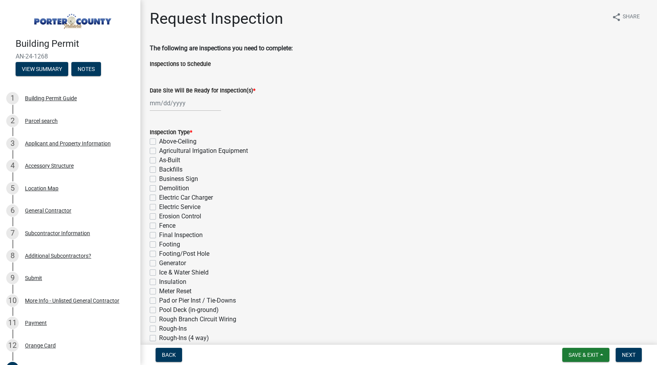  I want to click on div: Accessory Structure, so click(49, 166).